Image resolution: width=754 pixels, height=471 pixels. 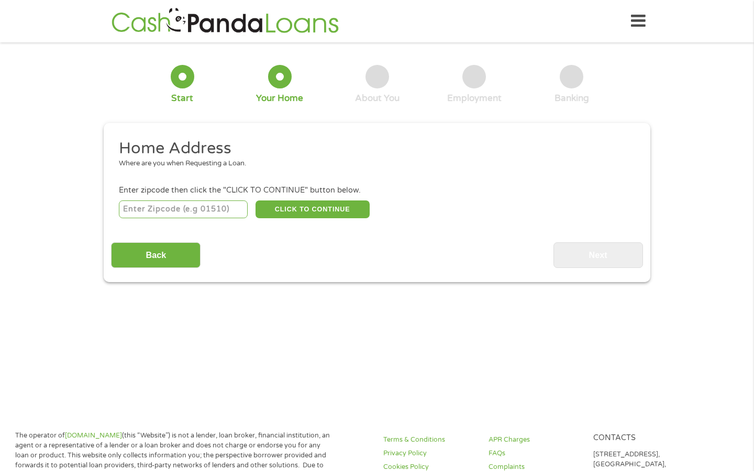 I want to click on div: Banking, so click(x=572, y=98).